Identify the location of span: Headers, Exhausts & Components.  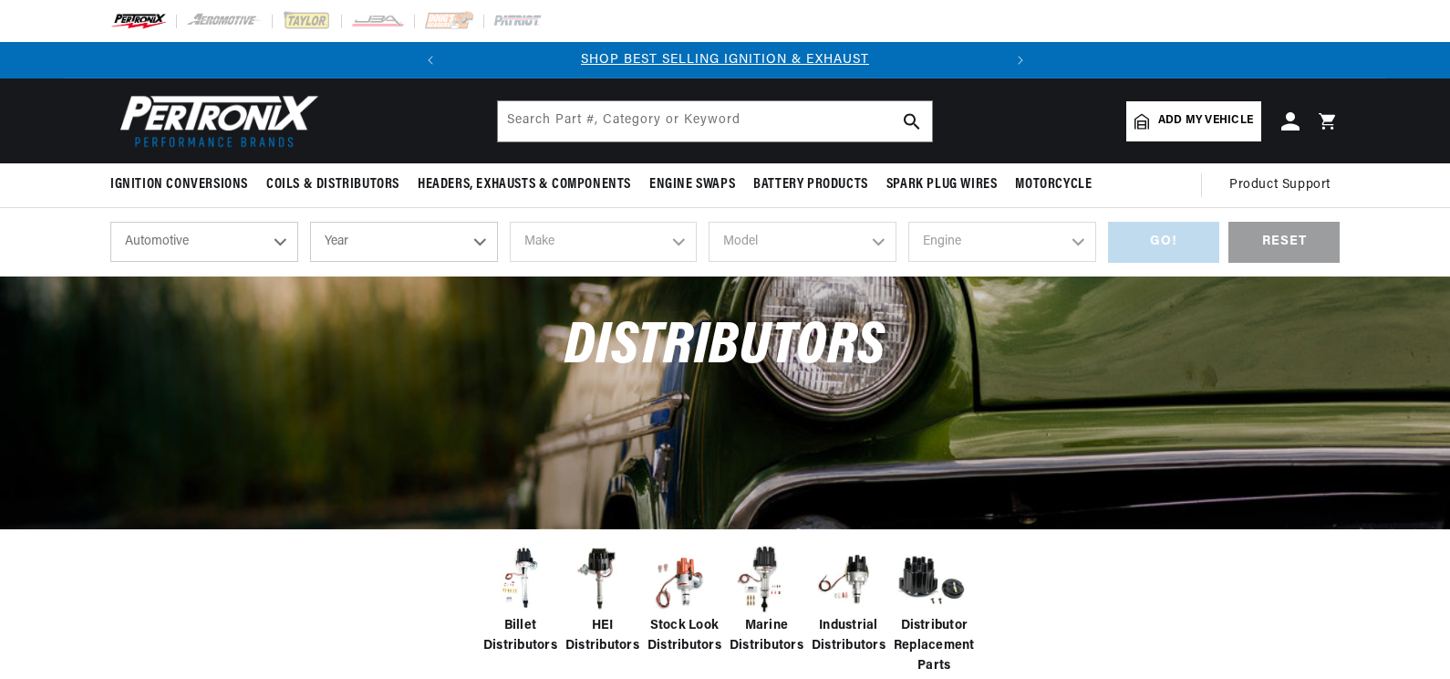
(524, 184).